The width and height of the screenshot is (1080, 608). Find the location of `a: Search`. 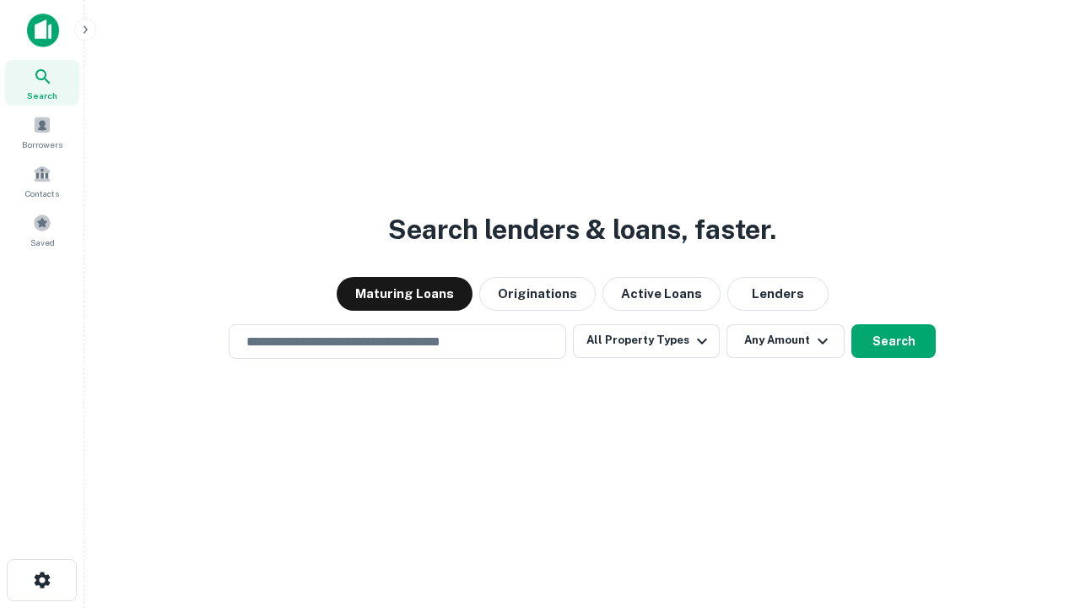

a: Search is located at coordinates (42, 83).